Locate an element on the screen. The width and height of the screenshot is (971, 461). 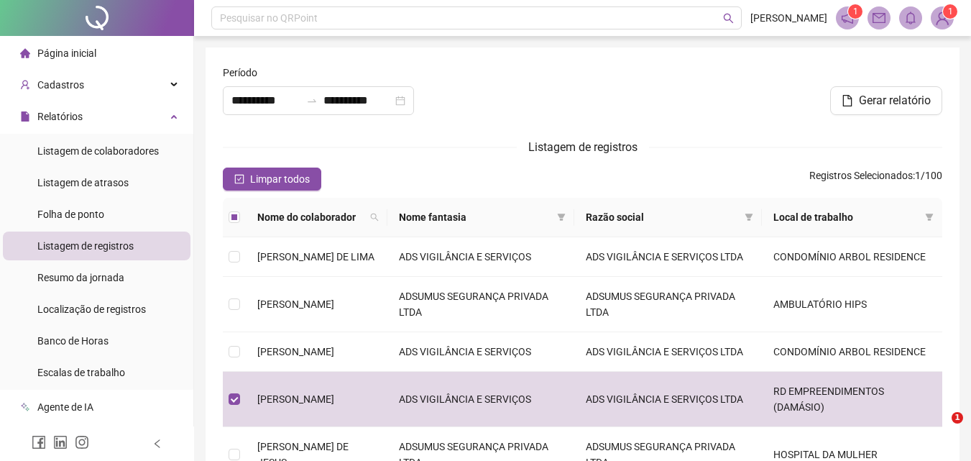
span: Folha de ponto is located at coordinates (70, 214).